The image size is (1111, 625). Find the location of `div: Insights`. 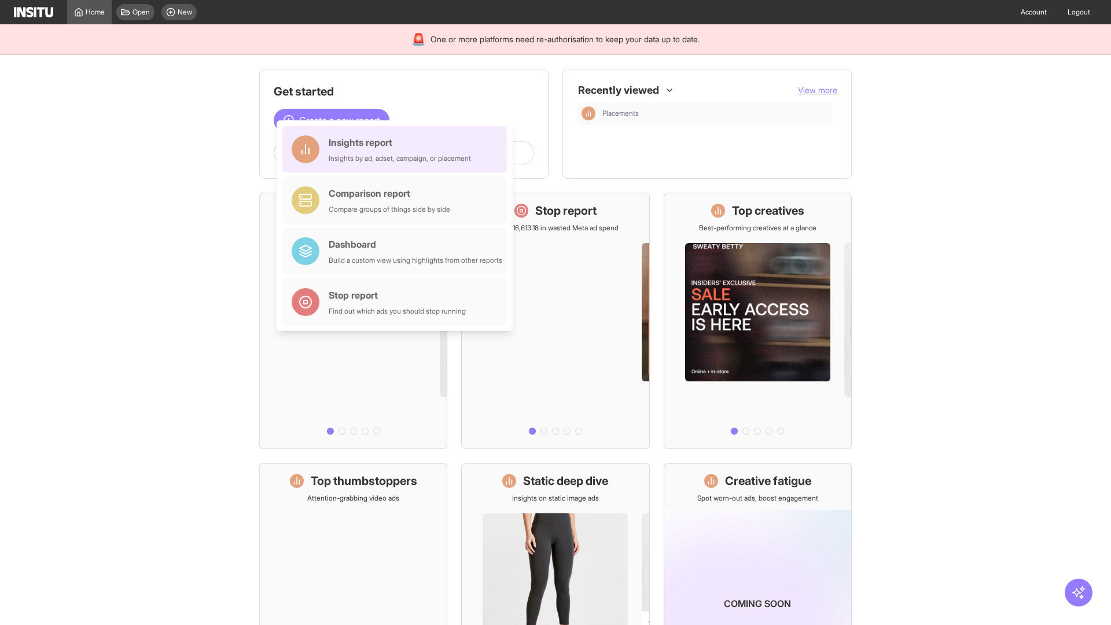

div: Insights is located at coordinates (588, 113).